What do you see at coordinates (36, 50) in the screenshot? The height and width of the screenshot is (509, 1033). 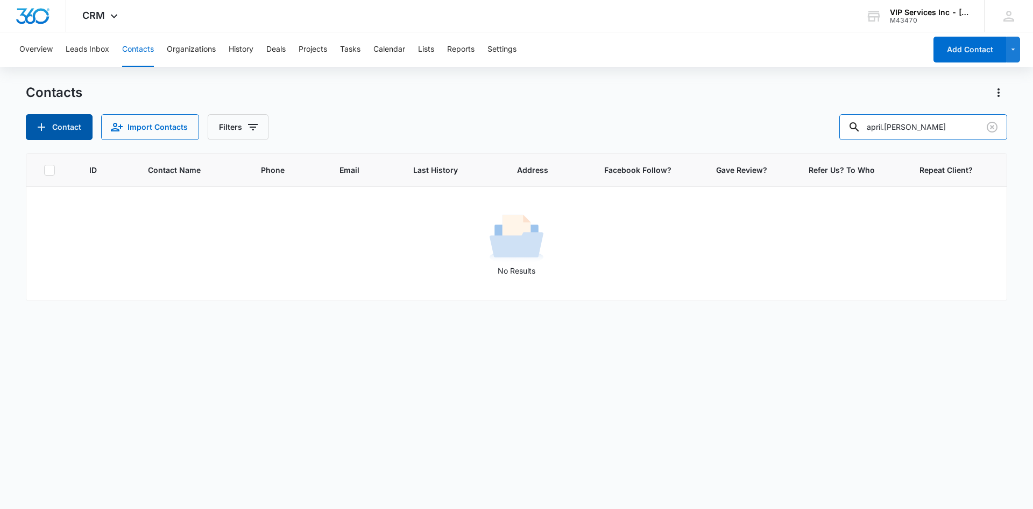 I see `button: Overview` at bounding box center [36, 50].